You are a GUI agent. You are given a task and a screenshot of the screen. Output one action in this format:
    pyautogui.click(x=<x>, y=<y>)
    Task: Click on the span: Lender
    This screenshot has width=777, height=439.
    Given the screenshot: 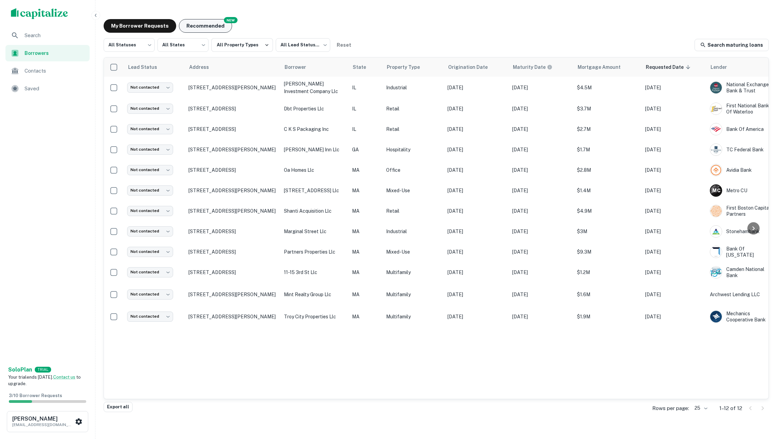 What is the action you would take?
    pyautogui.click(x=723, y=67)
    